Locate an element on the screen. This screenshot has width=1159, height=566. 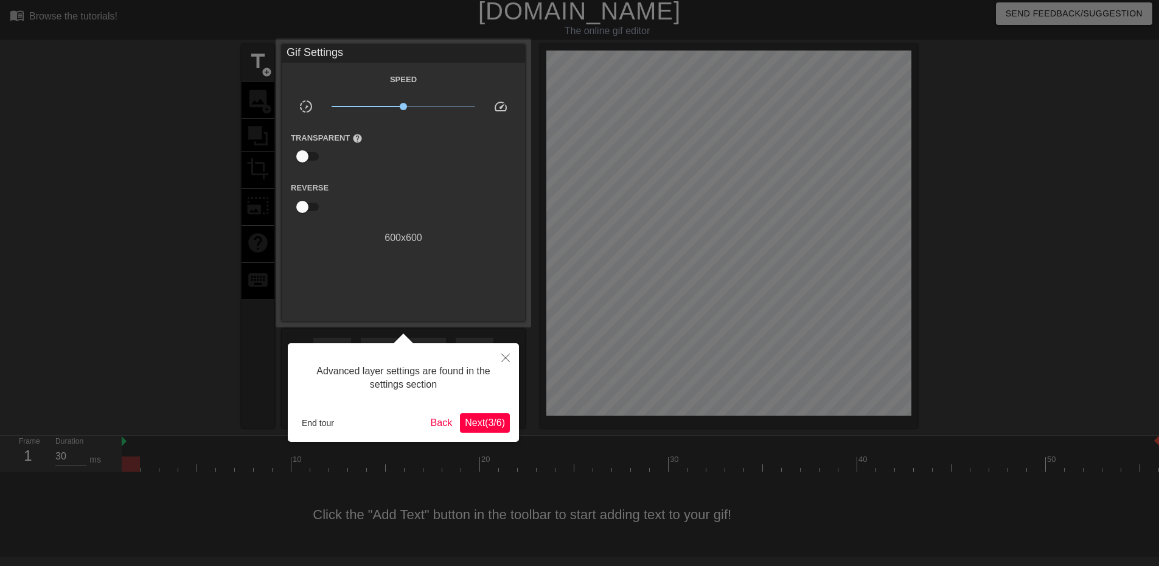
button: Close is located at coordinates (506, 357).